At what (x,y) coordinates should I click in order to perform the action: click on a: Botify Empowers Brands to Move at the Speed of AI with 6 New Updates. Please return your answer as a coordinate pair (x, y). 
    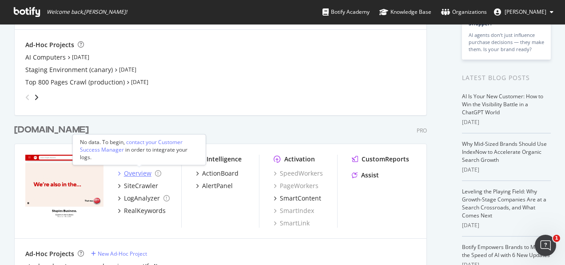
    Looking at the image, I should click on (506, 250).